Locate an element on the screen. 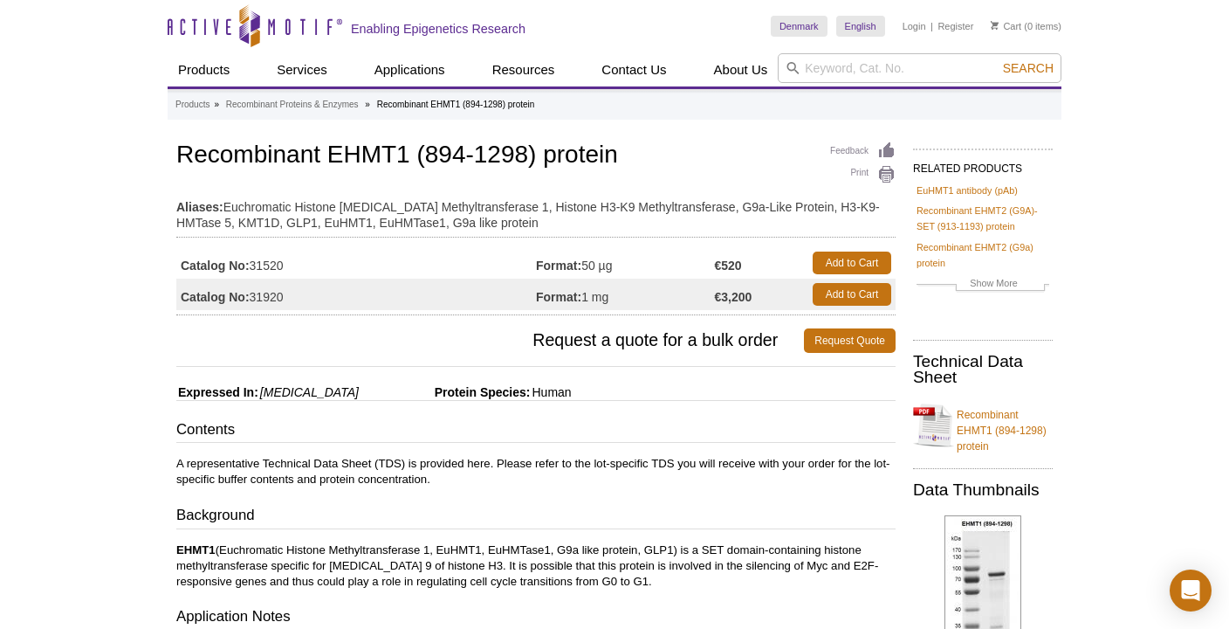 The image size is (1229, 629). td: 31920 is located at coordinates (356, 294).